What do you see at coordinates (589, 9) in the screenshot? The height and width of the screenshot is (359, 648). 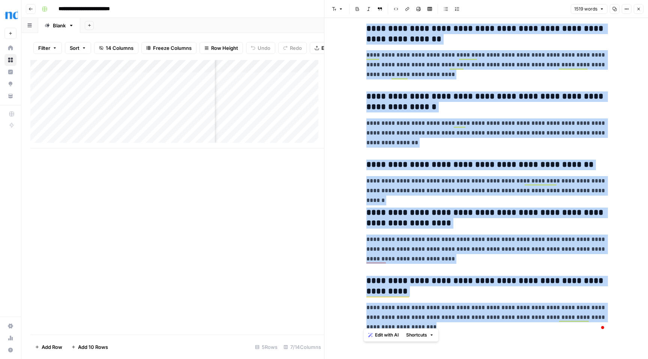 I see `button: 1519 words` at bounding box center [589, 9].